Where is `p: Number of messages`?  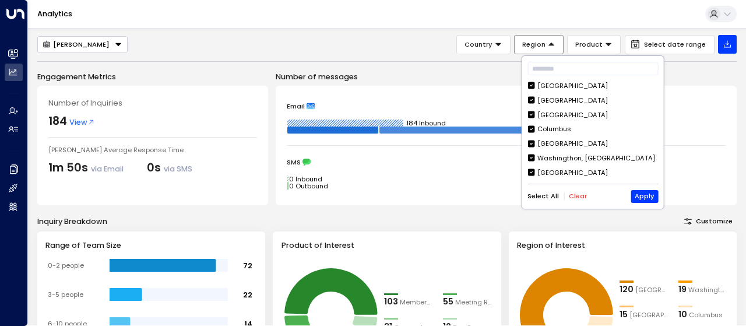 p: Number of messages is located at coordinates (506, 76).